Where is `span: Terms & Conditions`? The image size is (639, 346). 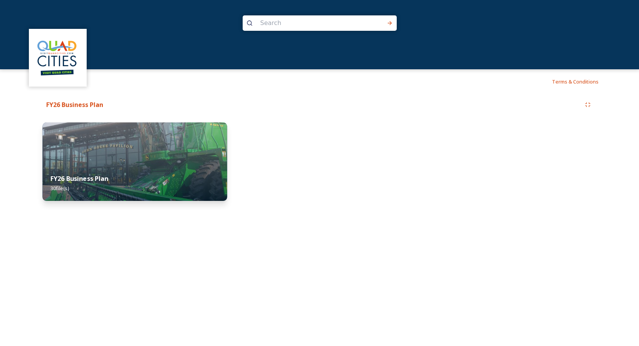
span: Terms & Conditions is located at coordinates (575, 82).